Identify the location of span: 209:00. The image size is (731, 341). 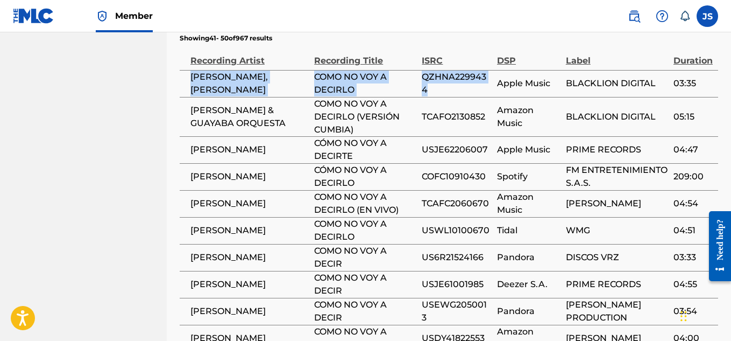
(693, 177).